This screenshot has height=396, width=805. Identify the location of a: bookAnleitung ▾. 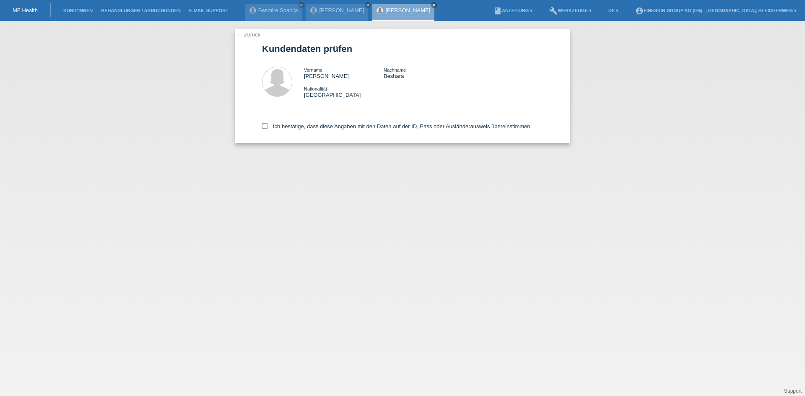
(512, 10).